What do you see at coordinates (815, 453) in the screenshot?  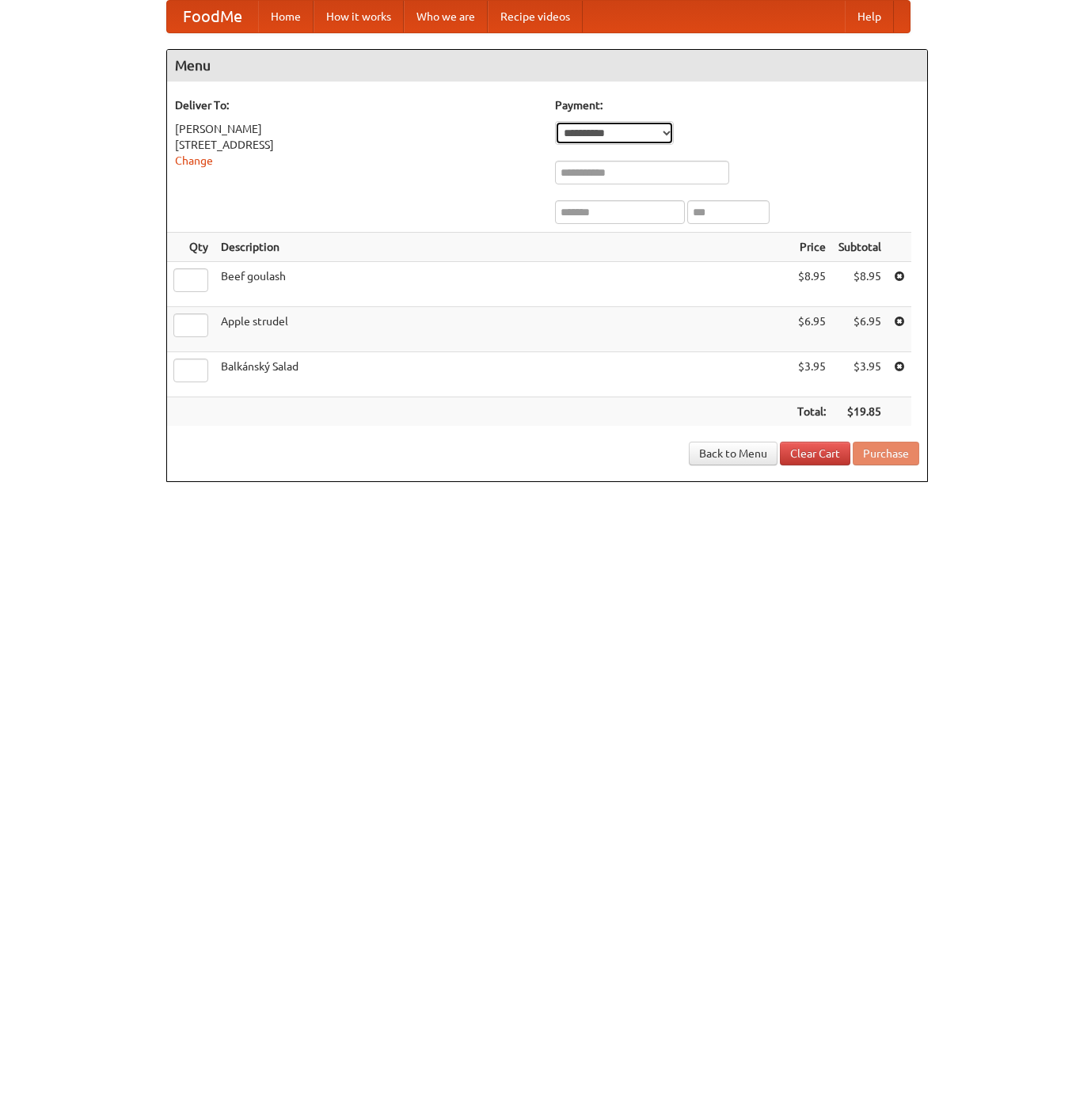 I see `a: Clear Cart` at bounding box center [815, 453].